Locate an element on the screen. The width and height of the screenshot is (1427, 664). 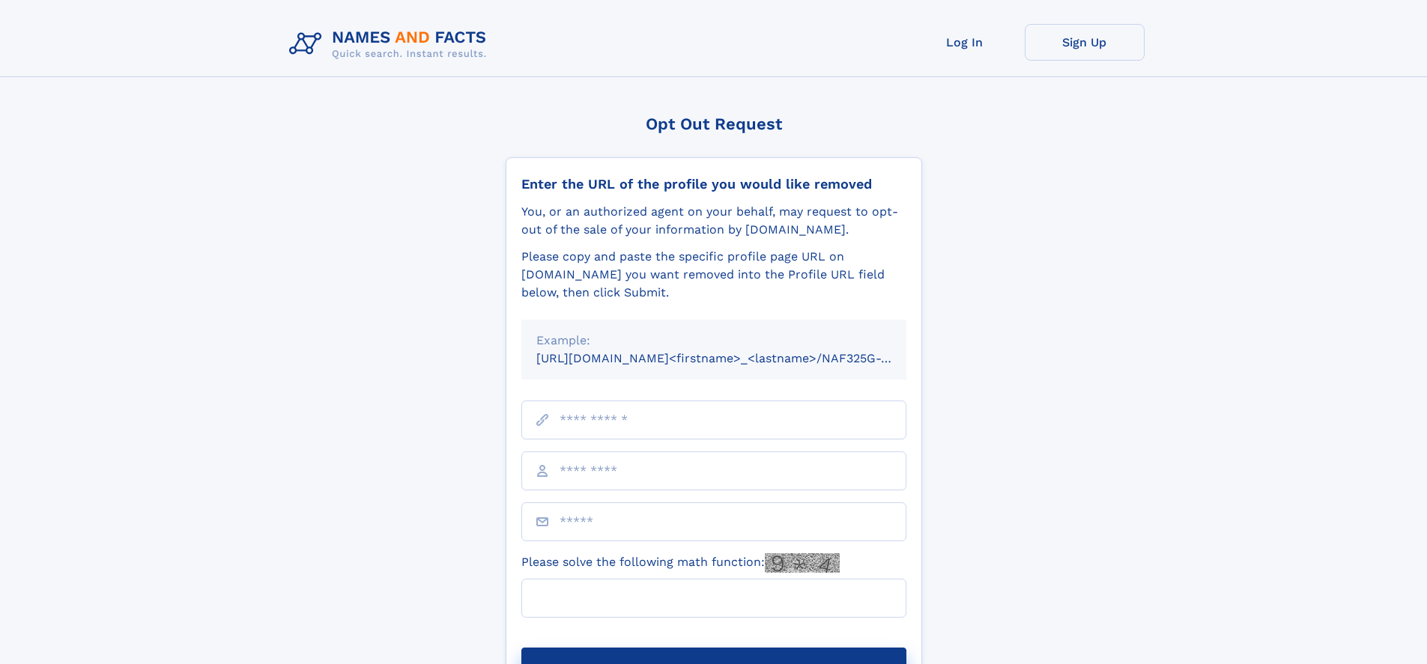
div: Example: is located at coordinates (714, 341).